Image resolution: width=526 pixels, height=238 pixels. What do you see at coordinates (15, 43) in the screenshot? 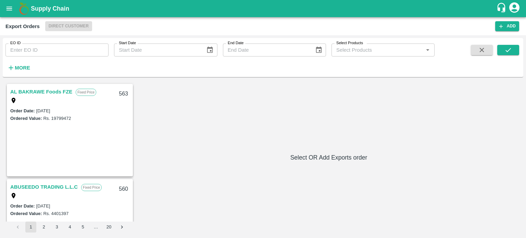
I see `label: EO ID` at bounding box center [15, 43].